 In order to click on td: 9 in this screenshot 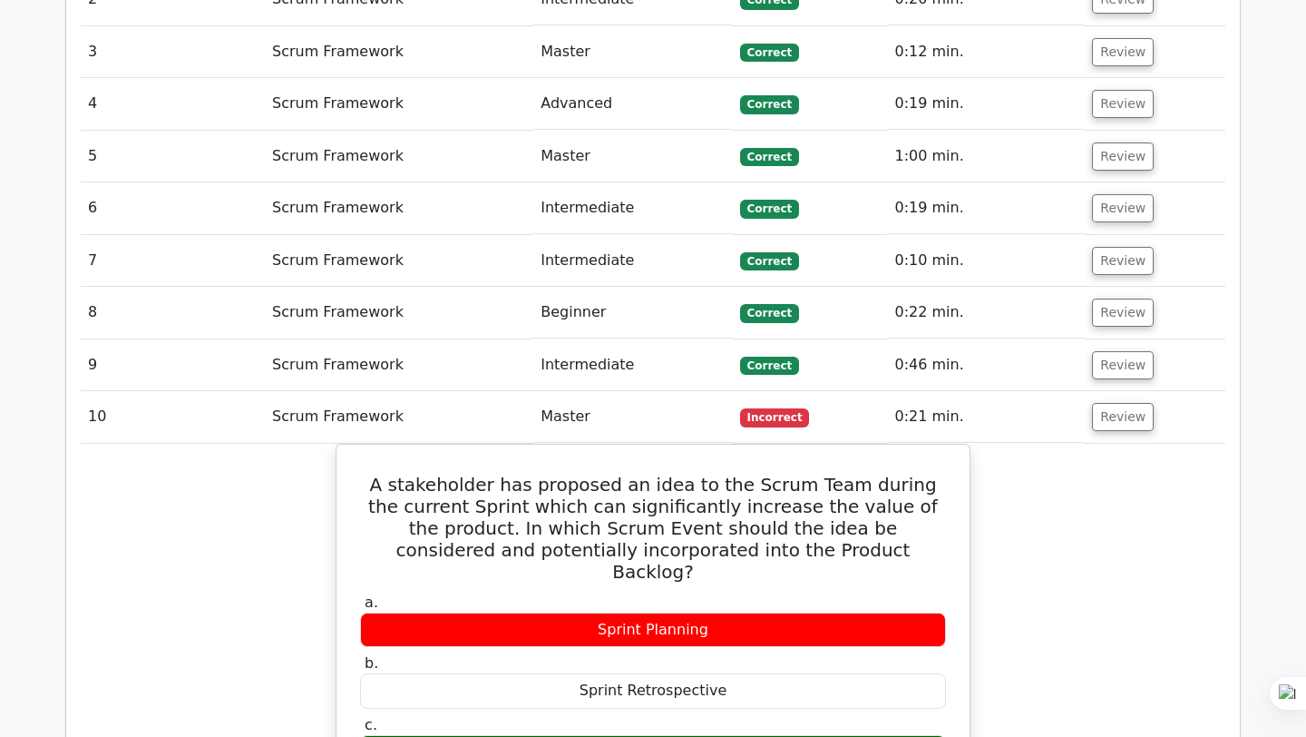, I will do `click(172, 365)`.